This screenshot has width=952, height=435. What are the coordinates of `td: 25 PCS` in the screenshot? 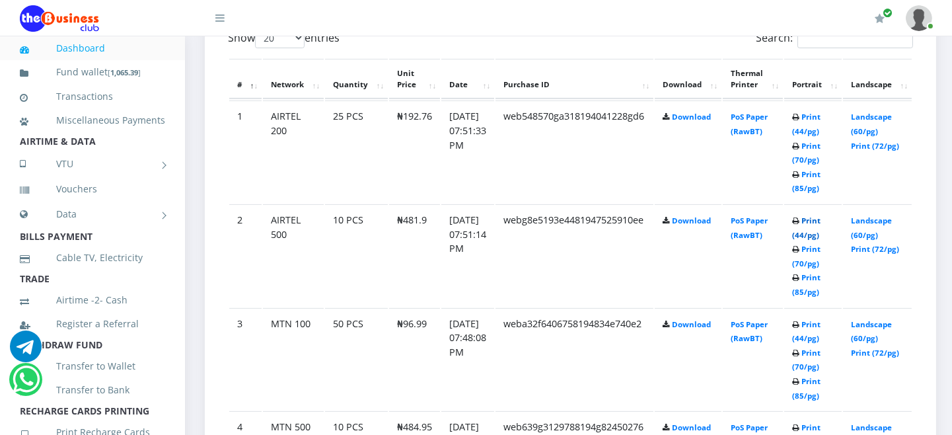 It's located at (356, 151).